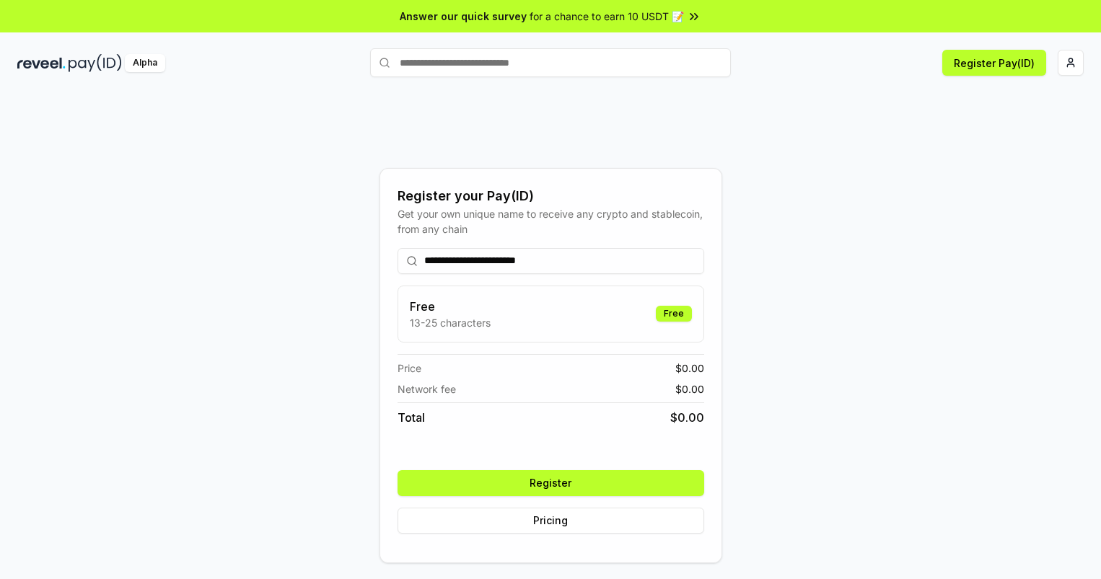 The image size is (1101, 579). Describe the element at coordinates (550, 196) in the screenshot. I see `div: Register your Pay(ID)` at that location.